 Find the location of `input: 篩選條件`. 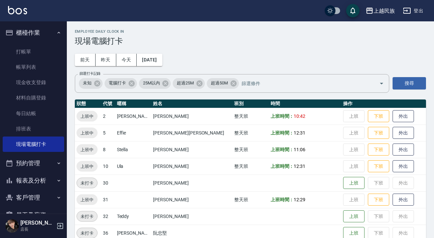

input: 篩選條件 is located at coordinates (304, 83).